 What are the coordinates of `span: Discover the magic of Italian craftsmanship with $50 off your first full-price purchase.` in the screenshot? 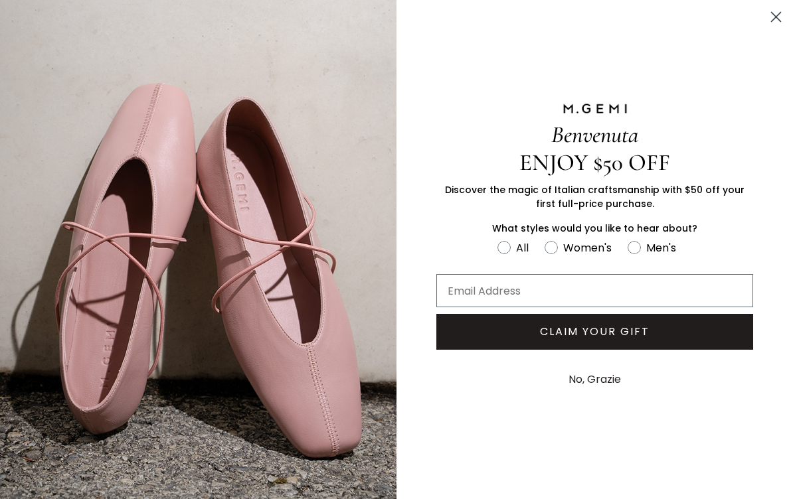 It's located at (594, 196).